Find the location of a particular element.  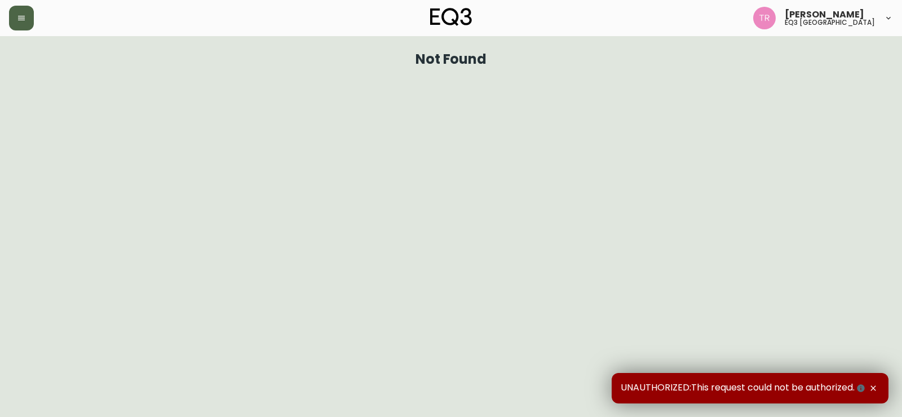

span: UNAUTHORIZED:This request could not be authorized. is located at coordinates (744, 388).